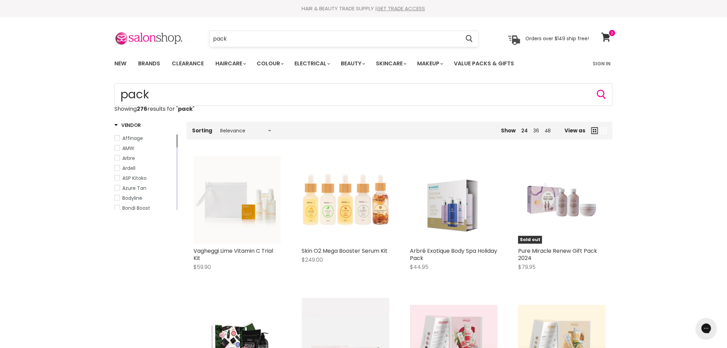  Describe the element at coordinates (602, 64) in the screenshot. I see `a: Sign In` at that location.